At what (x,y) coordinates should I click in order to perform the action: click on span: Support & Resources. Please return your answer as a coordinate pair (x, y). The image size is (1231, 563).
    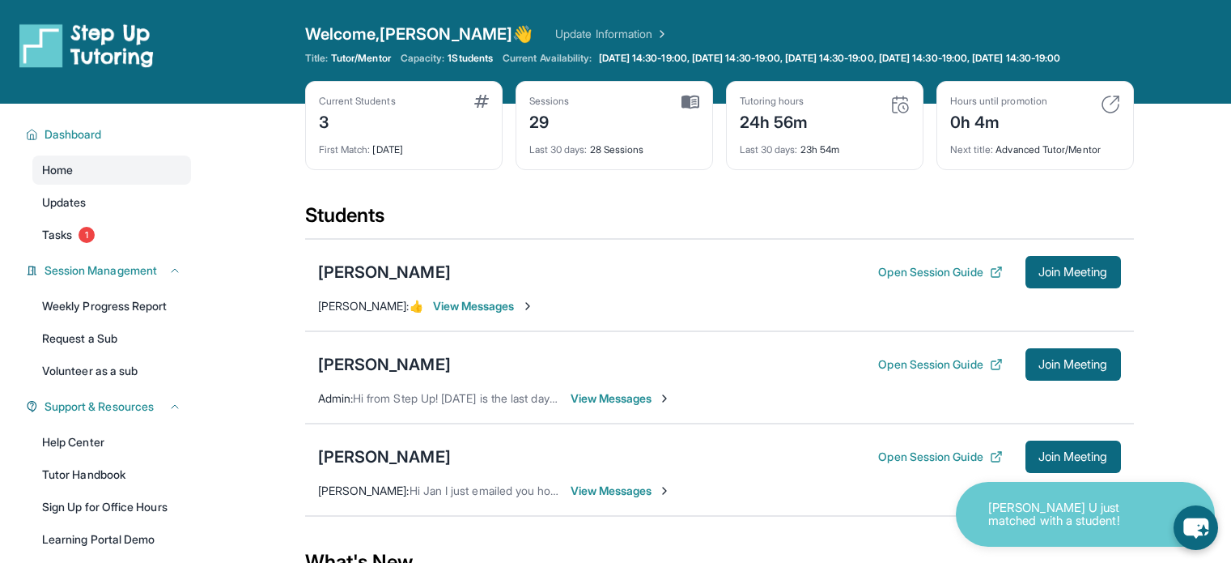
    Looking at the image, I should click on (99, 406).